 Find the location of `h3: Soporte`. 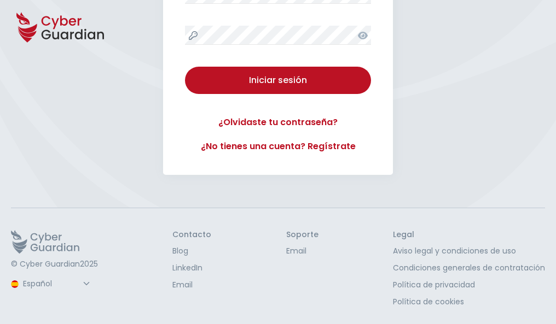

h3: Soporte is located at coordinates (302, 235).